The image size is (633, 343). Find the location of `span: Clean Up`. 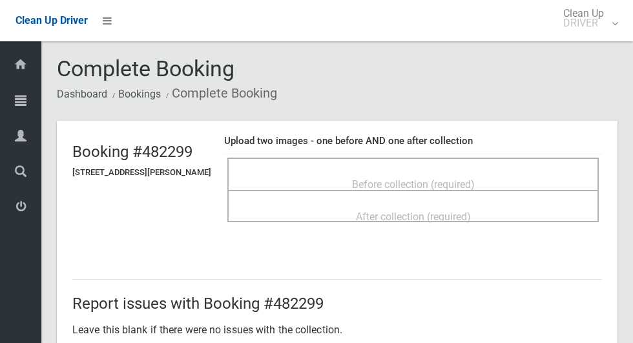

span: Clean Up is located at coordinates (586, 18).